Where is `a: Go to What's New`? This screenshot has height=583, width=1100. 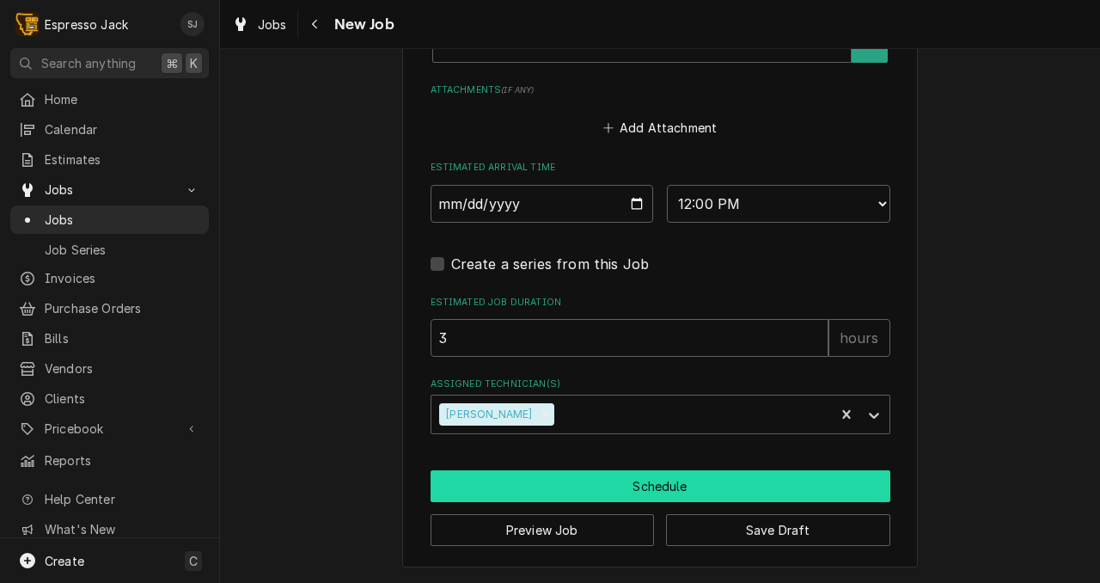
a: Go to What's New is located at coordinates (109, 528).